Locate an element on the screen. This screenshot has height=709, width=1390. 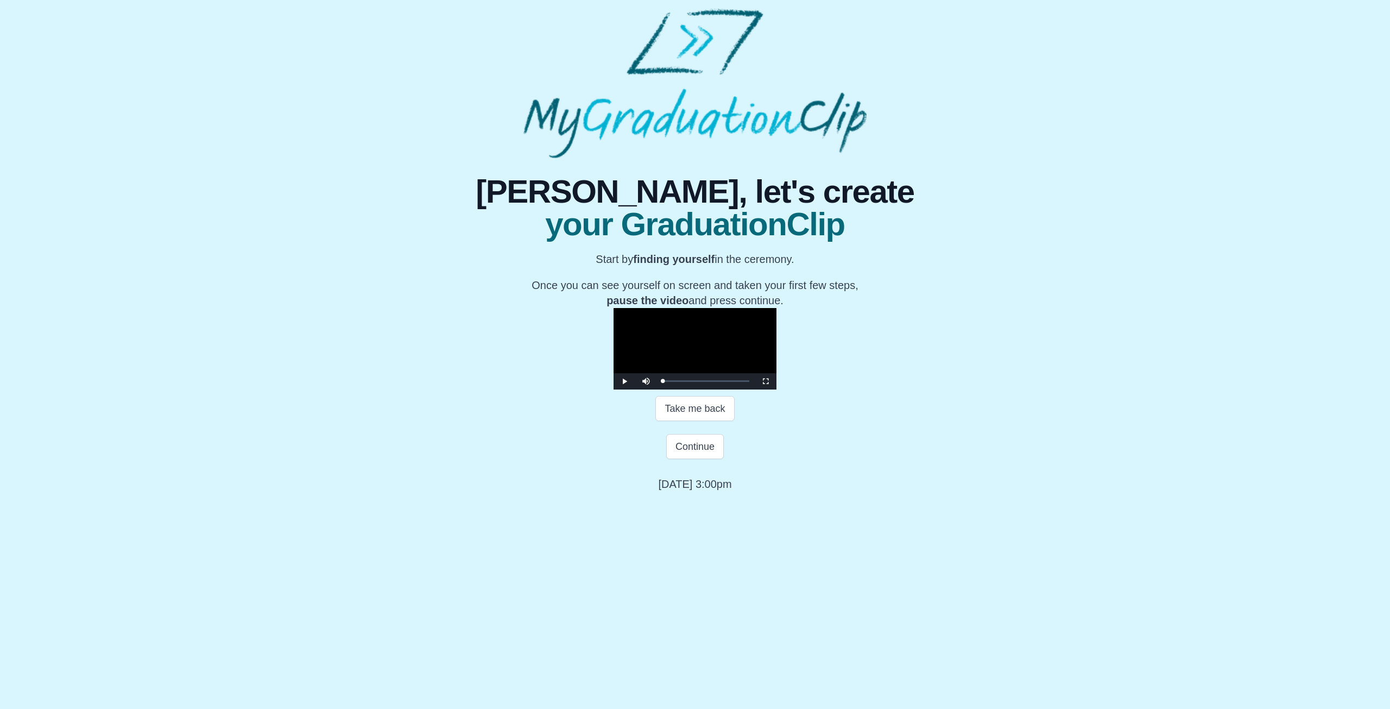
span: your GraduationClip is located at coordinates (695, 224).